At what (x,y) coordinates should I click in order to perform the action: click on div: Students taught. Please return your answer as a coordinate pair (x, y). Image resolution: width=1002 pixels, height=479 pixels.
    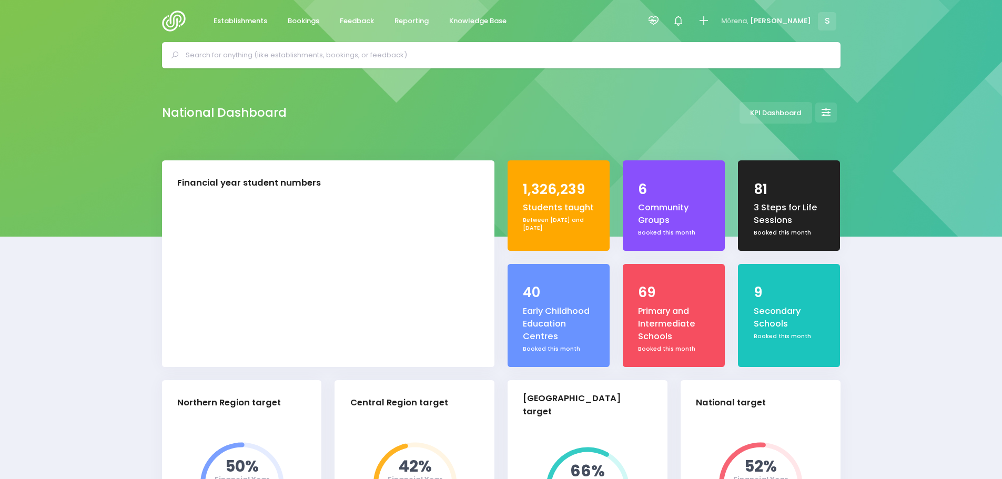
    Looking at the image, I should click on (558, 208).